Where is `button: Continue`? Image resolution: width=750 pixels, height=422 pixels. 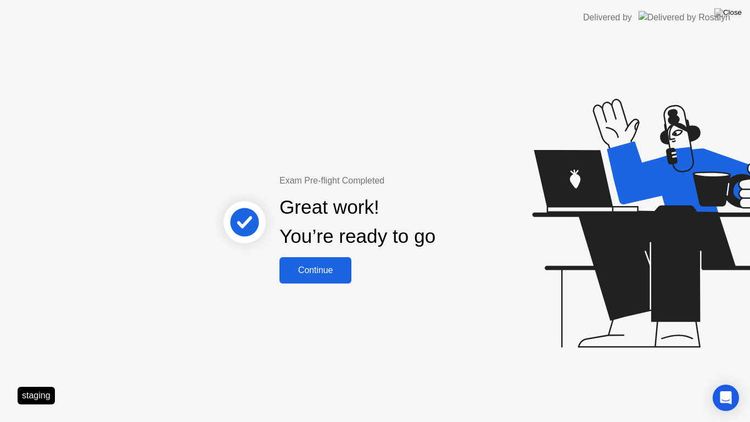 button: Continue is located at coordinates (315, 270).